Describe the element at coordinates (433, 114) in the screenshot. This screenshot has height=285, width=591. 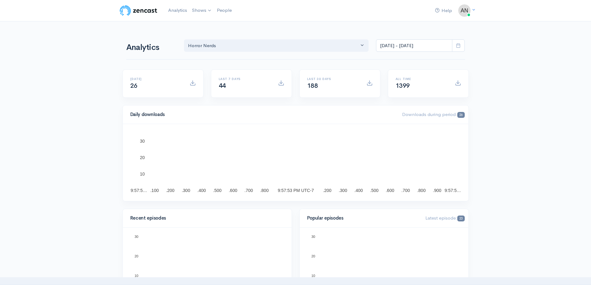
I see `span: Downloads during period:` at that location.